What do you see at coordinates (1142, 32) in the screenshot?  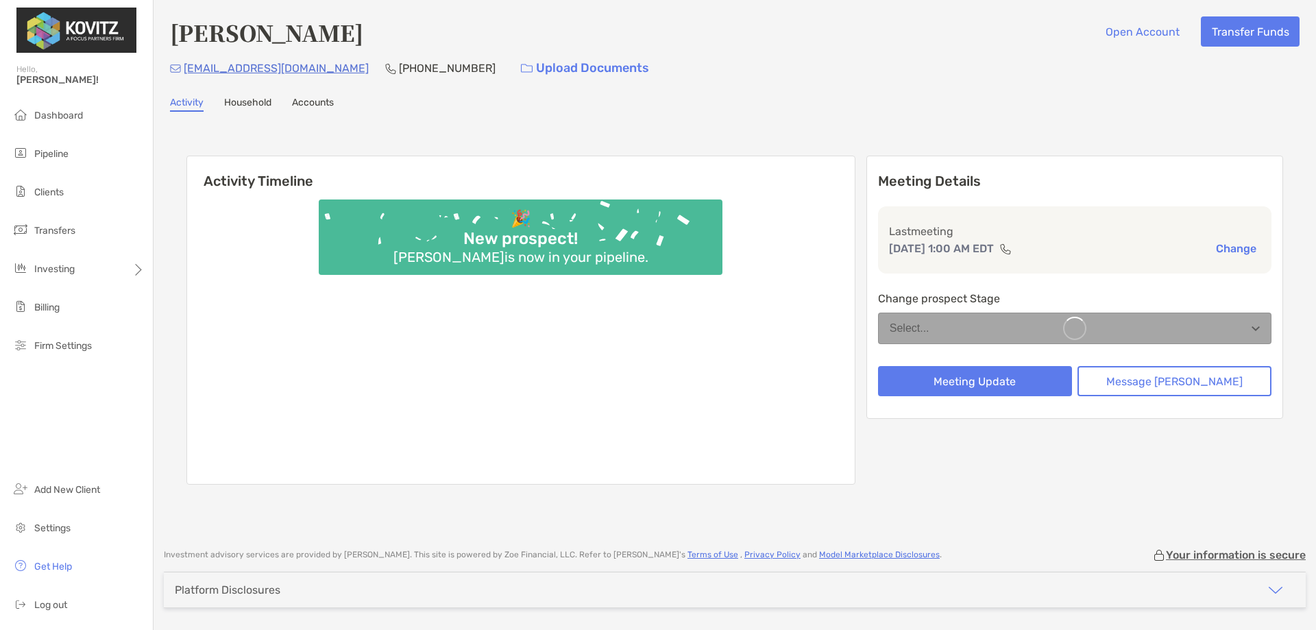 I see `button: Open Account` at bounding box center [1142, 32].